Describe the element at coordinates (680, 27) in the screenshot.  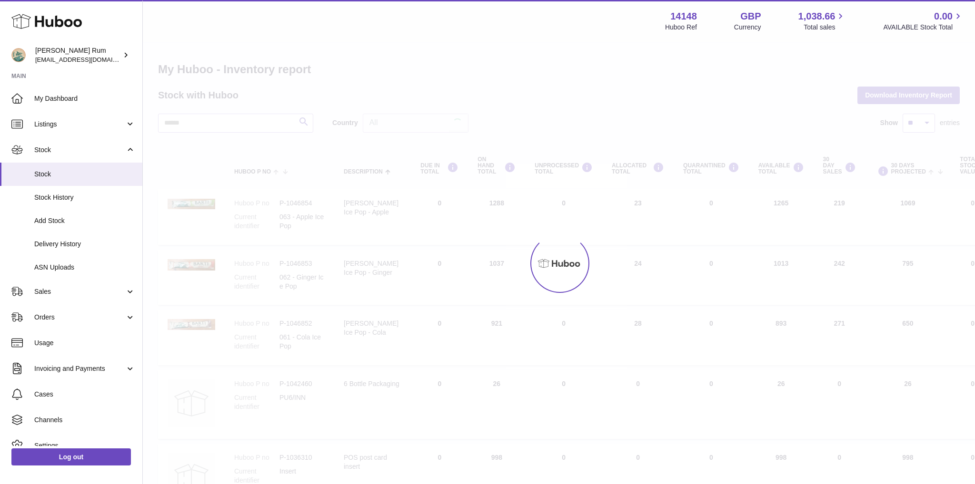
I see `div: Huboo Ref` at that location.